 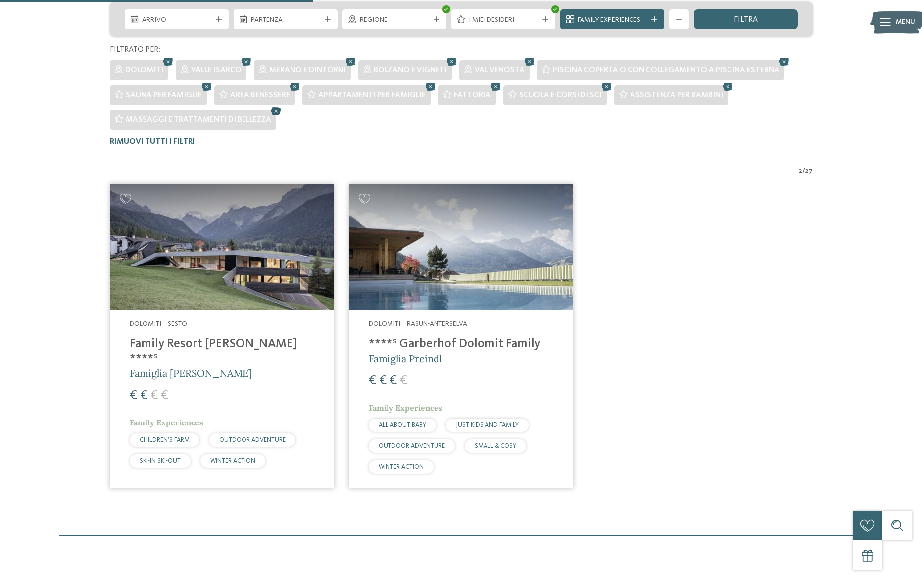 What do you see at coordinates (164, 95) in the screenshot?
I see `span: Sauna per famiglie` at bounding box center [164, 95].